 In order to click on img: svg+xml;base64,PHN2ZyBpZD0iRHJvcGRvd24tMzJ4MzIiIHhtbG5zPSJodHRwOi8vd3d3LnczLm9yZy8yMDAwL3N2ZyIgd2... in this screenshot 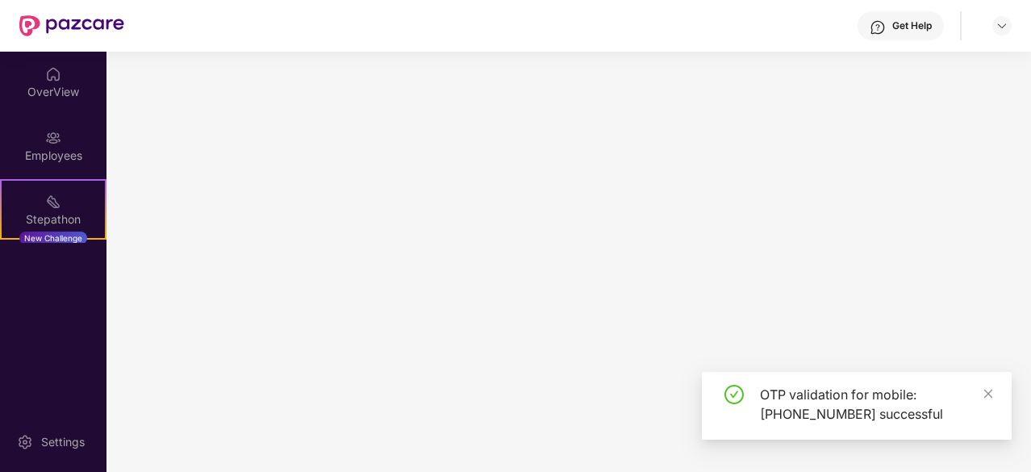, I will do `click(1002, 26)`.